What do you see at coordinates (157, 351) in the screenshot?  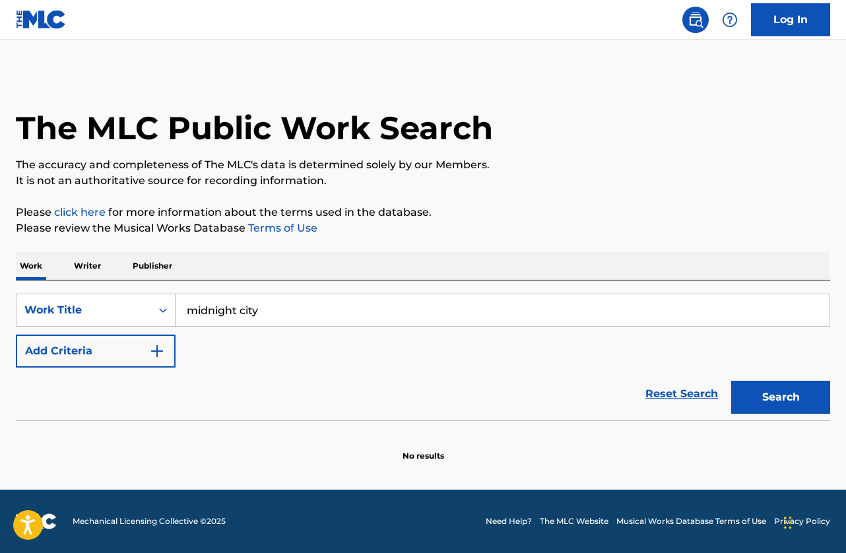 I see `img: 9d2ae6d4665cec9f34b9.svg` at bounding box center [157, 351].